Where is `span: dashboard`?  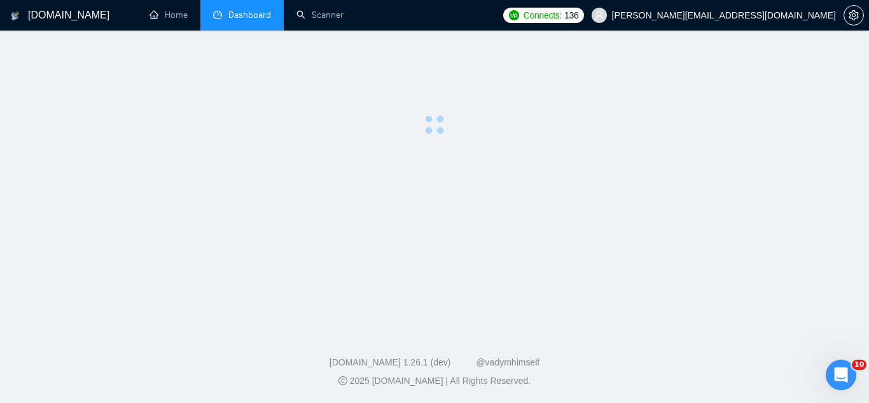 span: dashboard is located at coordinates (218, 15).